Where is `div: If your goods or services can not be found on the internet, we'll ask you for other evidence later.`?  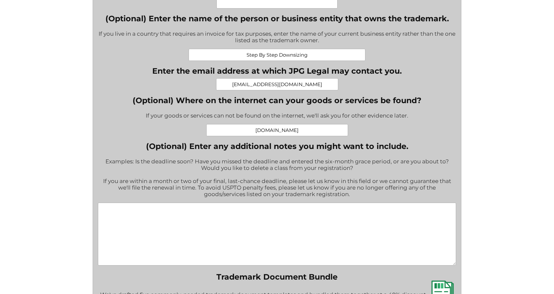 div: If your goods or services can not be found on the internet, we'll ask you for other evidence later. is located at coordinates (277, 116).